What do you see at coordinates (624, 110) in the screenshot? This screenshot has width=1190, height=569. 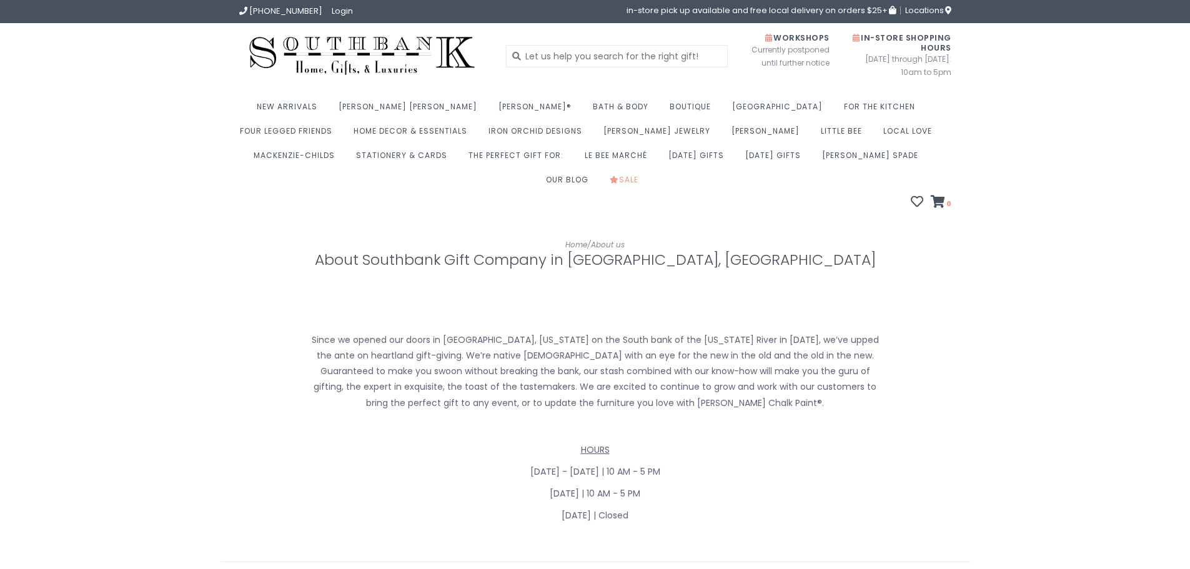 I see `a: Bath & Body` at bounding box center [624, 110].